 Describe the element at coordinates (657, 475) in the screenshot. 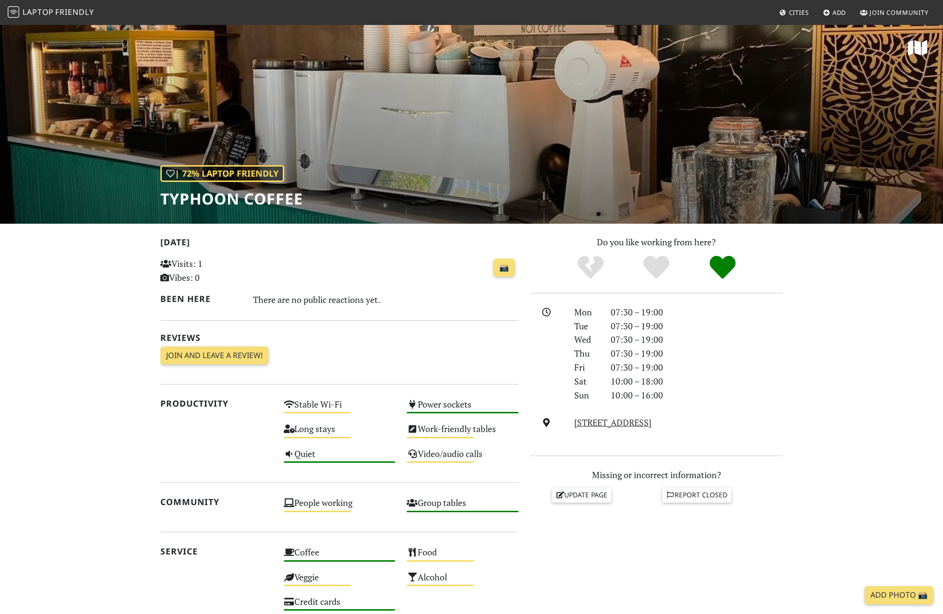

I see `p: Missing or incorrect information?` at that location.